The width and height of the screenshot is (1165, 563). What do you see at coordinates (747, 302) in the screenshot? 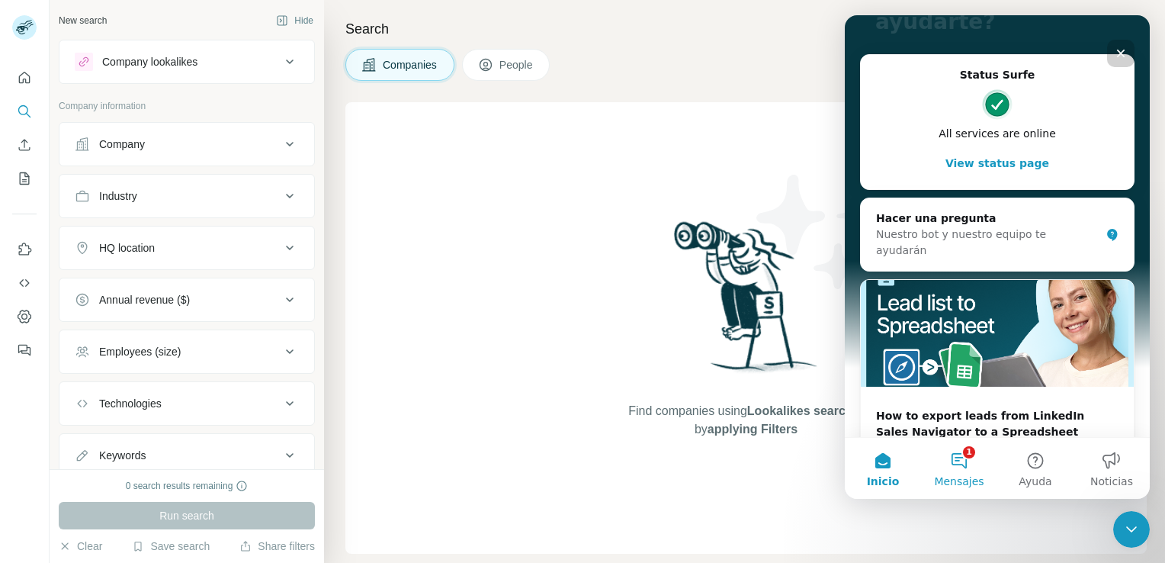
I see `img: Surfe Illustration - Woman searching with binoculars` at bounding box center [747, 302].